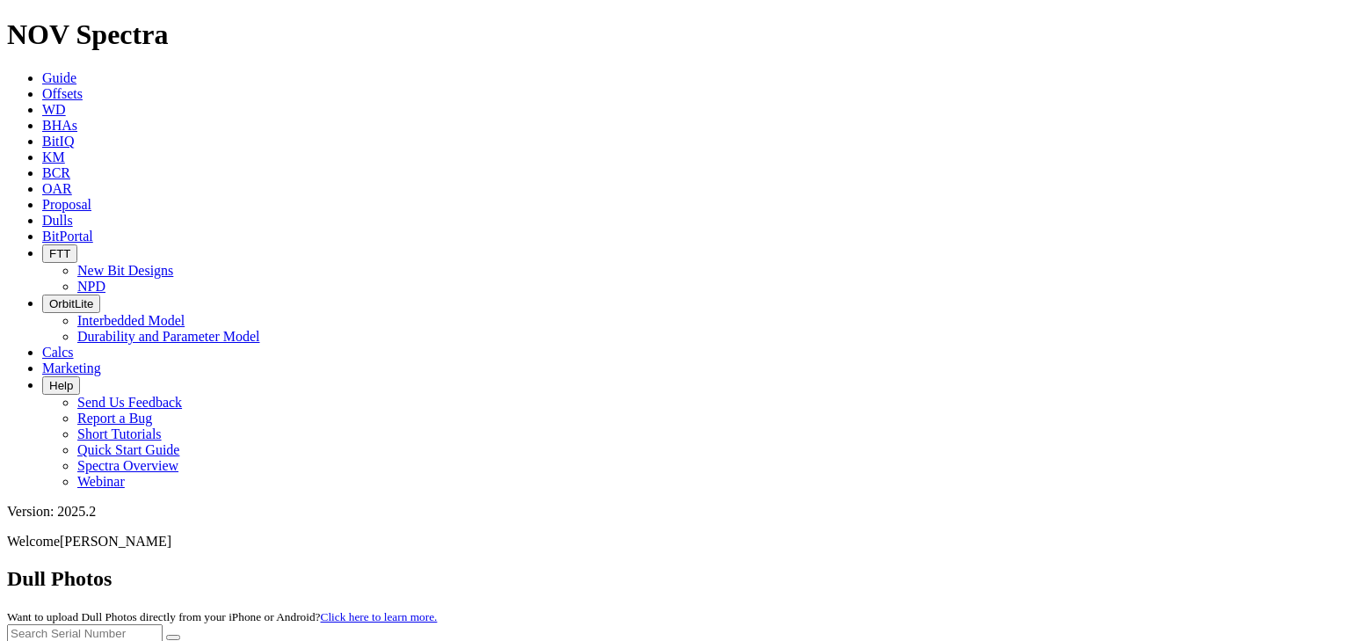 This screenshot has width=1350, height=641. What do you see at coordinates (57, 188) in the screenshot?
I see `span: OAR` at bounding box center [57, 188].